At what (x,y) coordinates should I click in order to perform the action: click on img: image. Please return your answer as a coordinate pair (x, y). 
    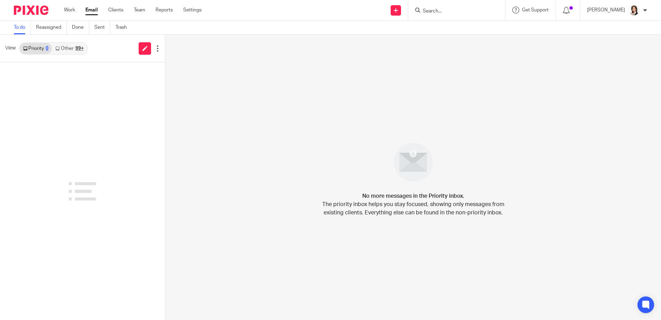
    Looking at the image, I should click on (413, 162).